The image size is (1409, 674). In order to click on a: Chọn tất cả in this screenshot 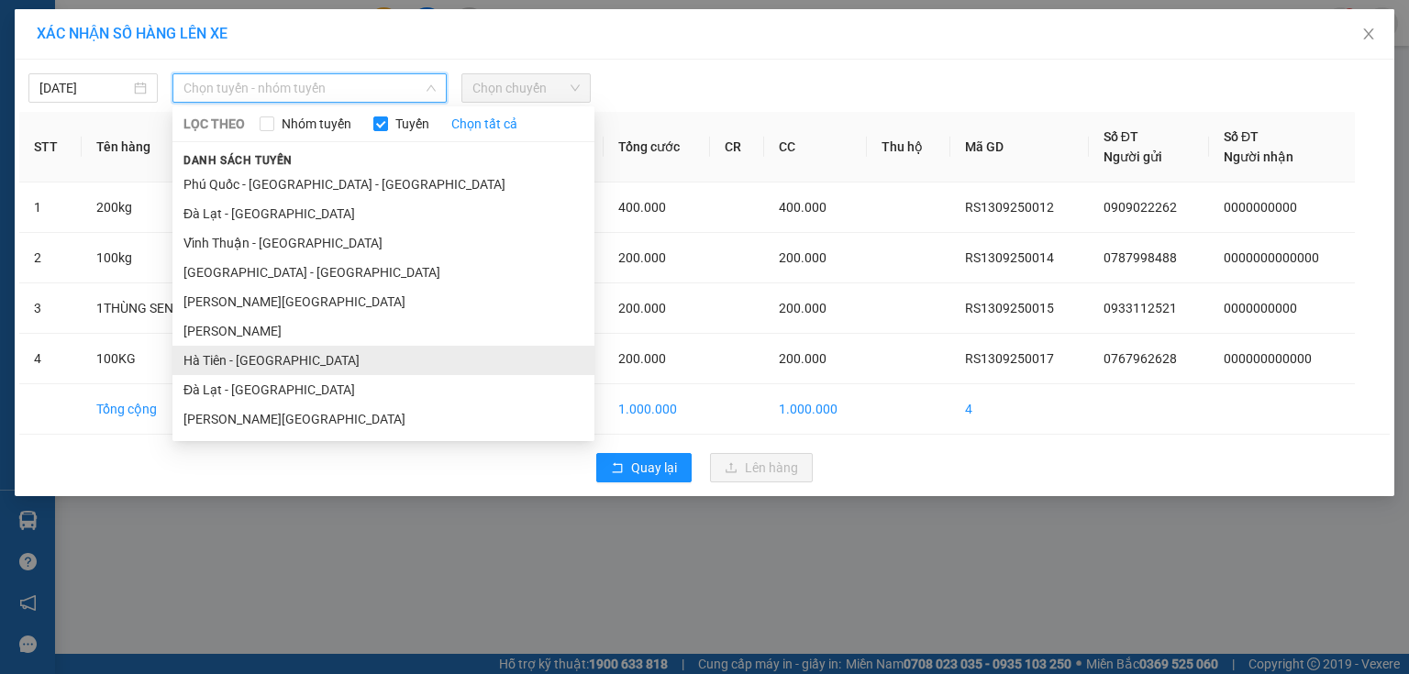, I will do `click(484, 124)`.